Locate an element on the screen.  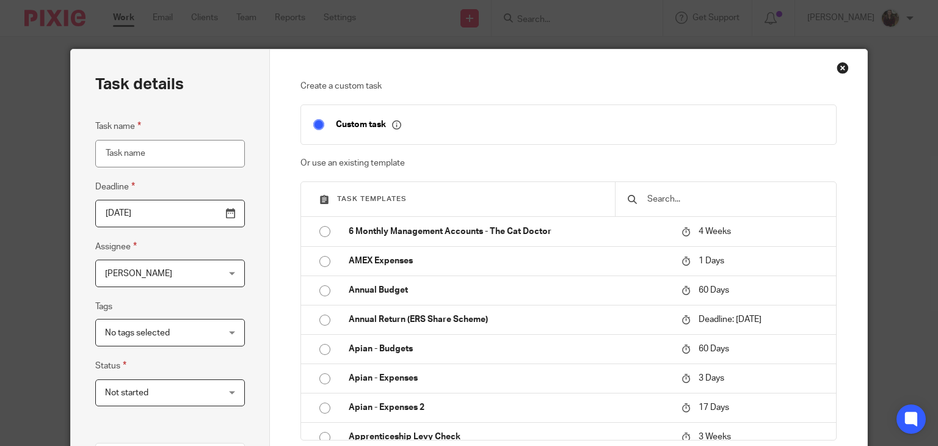
p: 6 Monthly Management Accounts - The Cat Doctor is located at coordinates (509, 231).